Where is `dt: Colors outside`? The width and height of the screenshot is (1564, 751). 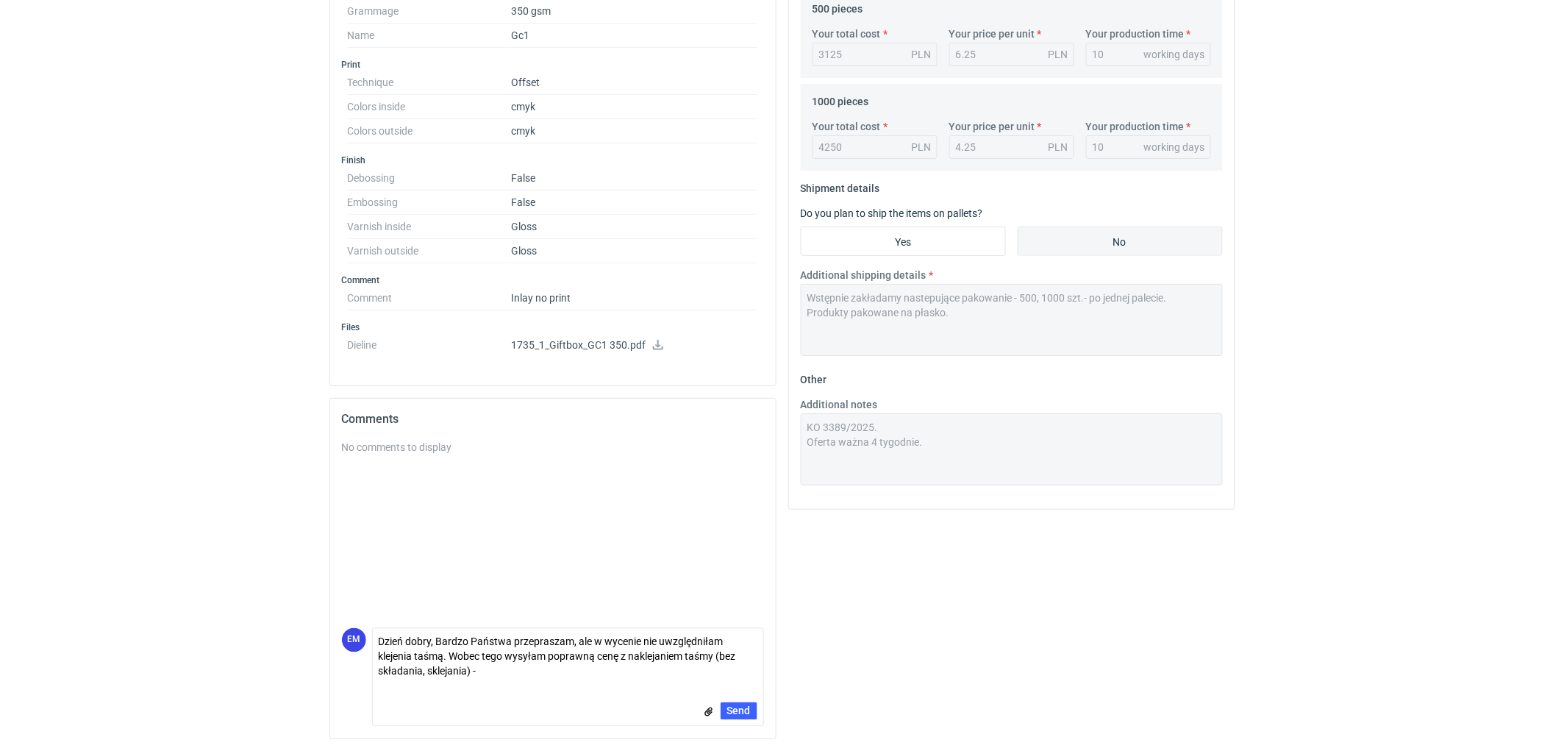
dt: Colors outside is located at coordinates (430, 131).